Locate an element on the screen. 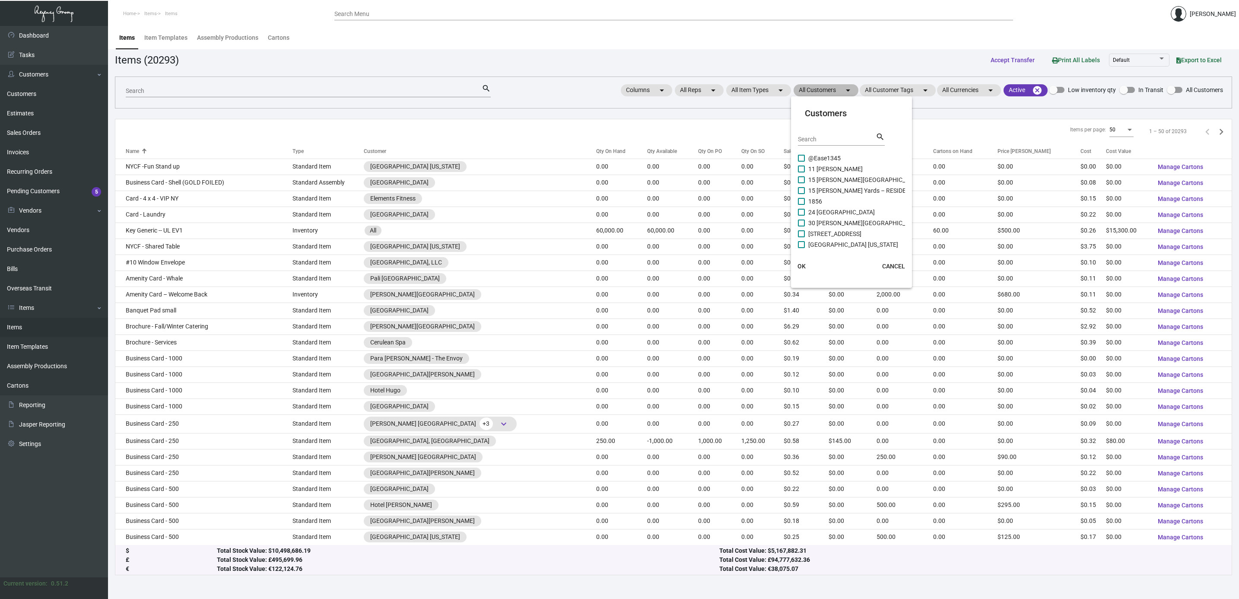 This screenshot has height=599, width=1239. div: 0.51.2 is located at coordinates (60, 583).